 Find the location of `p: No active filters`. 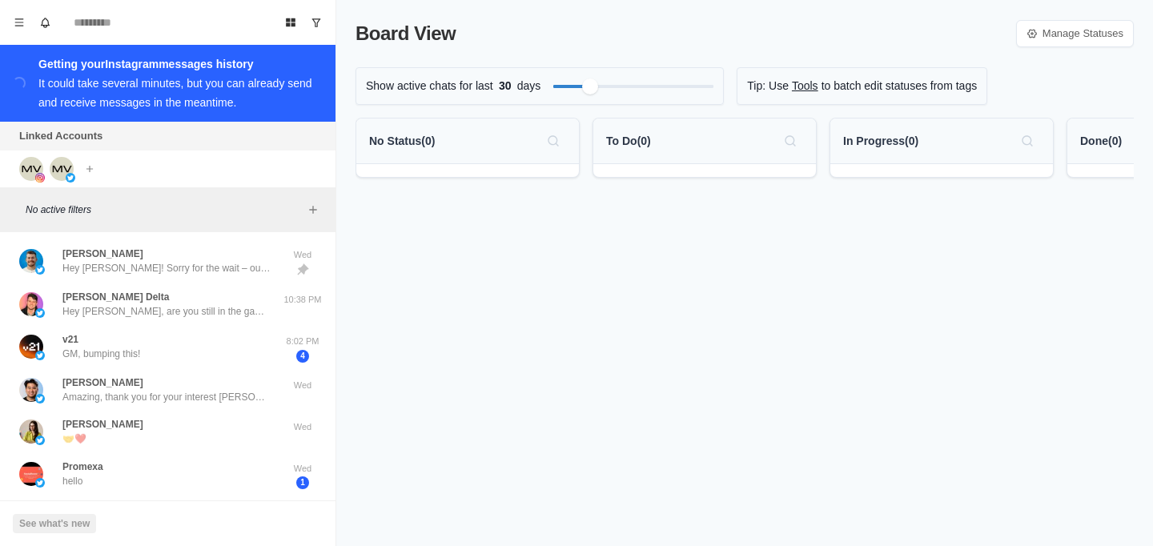

p: No active filters is located at coordinates (164, 210).